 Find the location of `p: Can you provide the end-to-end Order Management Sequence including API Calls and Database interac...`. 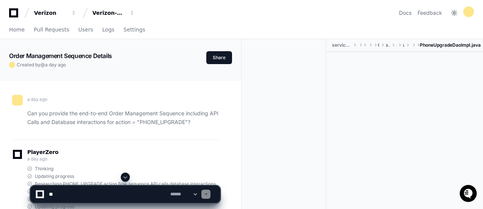

p: Can you provide the end-to-end Order Management Sequence including API Calls and Database interac... is located at coordinates (123, 118).